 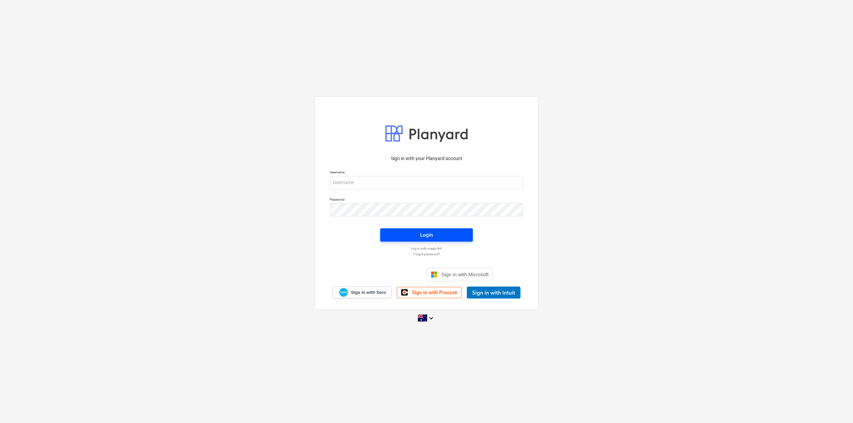 What do you see at coordinates (426, 254) in the screenshot?
I see `p: Forgot password?` at bounding box center [426, 254].